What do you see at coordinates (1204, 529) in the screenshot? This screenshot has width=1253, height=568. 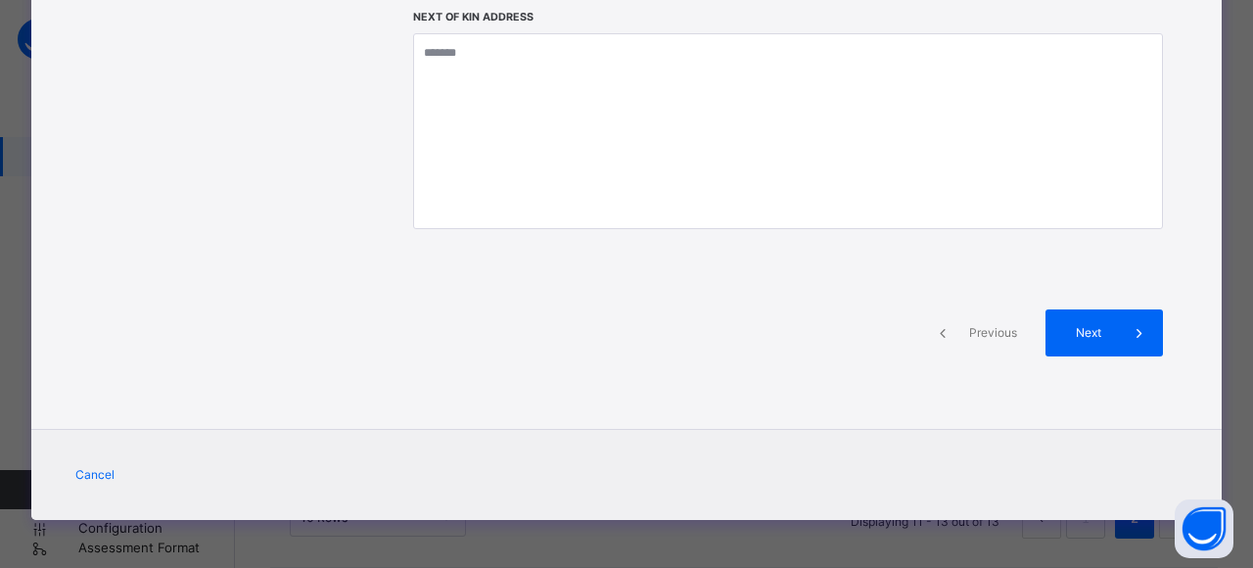 I see `button: Open asap` at bounding box center [1204, 529].